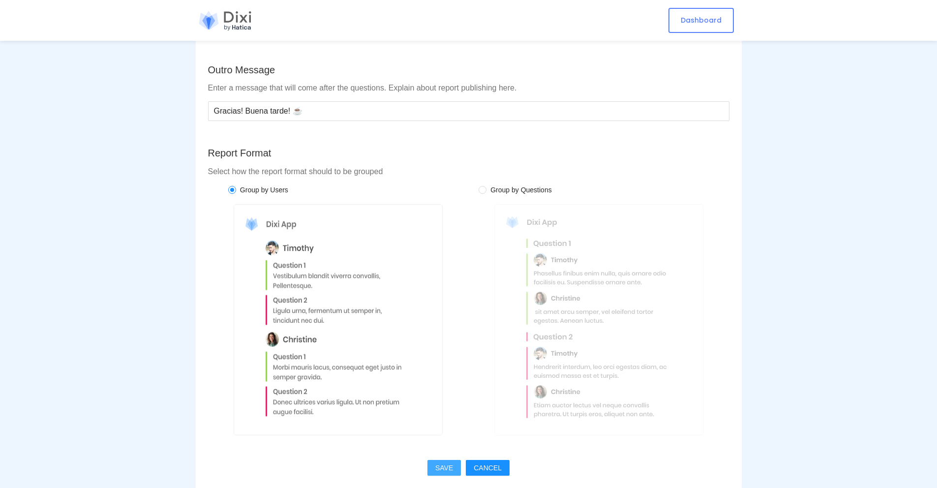 The height and width of the screenshot is (488, 937). Describe the element at coordinates (469, 70) in the screenshot. I see `div: Outro Message` at that location.